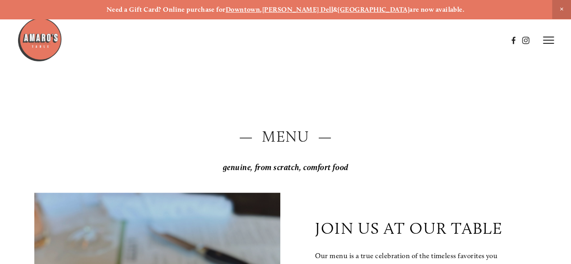  I want to click on p: join us at our table, so click(408, 228).